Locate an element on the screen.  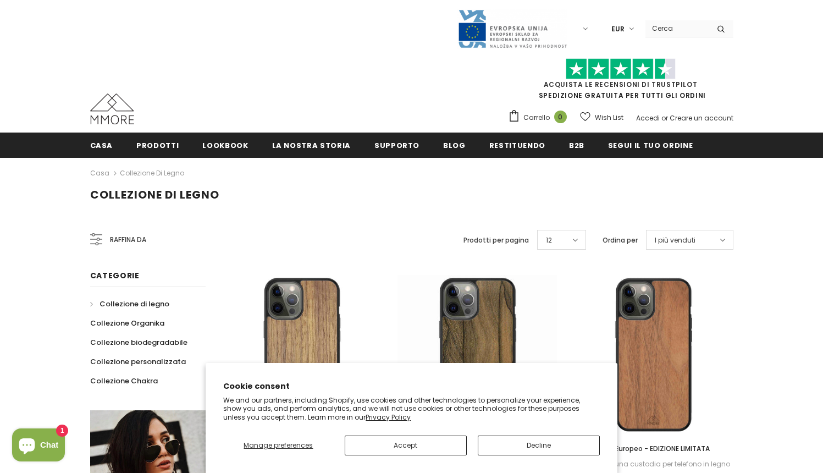
input: Search Site is located at coordinates (676, 28).